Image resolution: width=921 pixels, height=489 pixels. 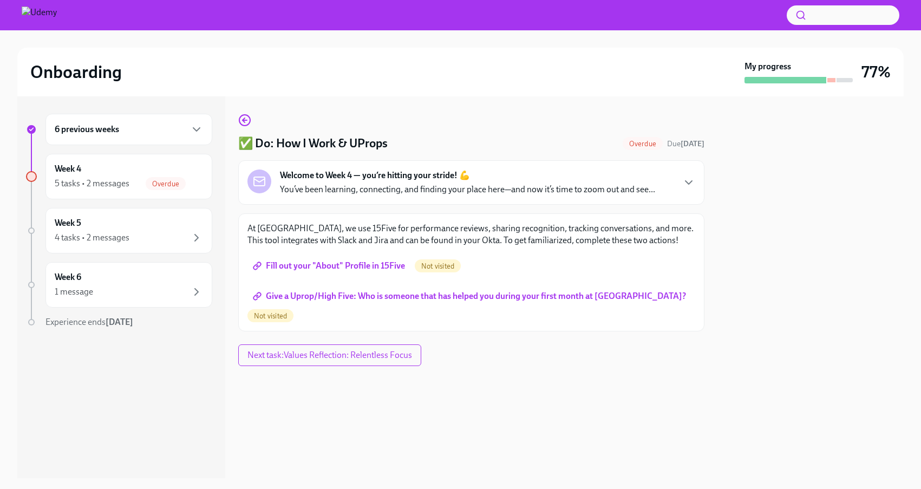 What do you see at coordinates (87, 129) in the screenshot?
I see `h6: 6 previous weeks` at bounding box center [87, 129].